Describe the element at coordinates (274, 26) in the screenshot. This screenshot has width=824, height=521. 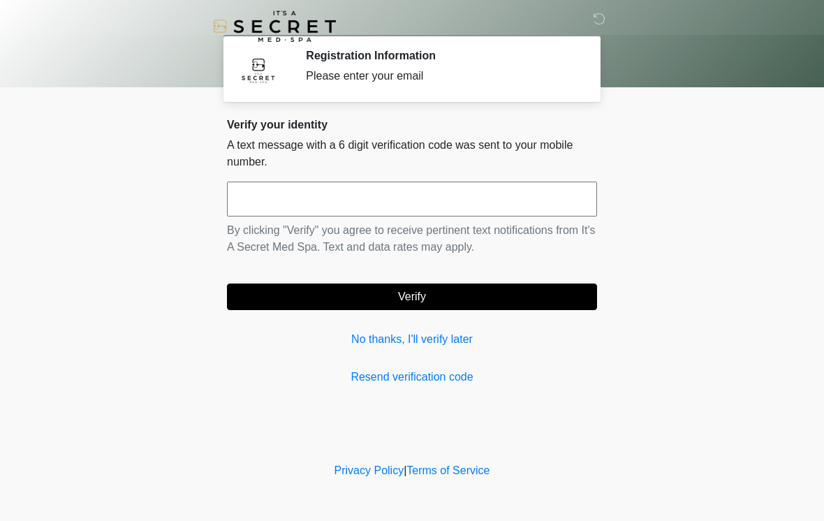
I see `img: It's A Secret Med Spa Logo` at that location.